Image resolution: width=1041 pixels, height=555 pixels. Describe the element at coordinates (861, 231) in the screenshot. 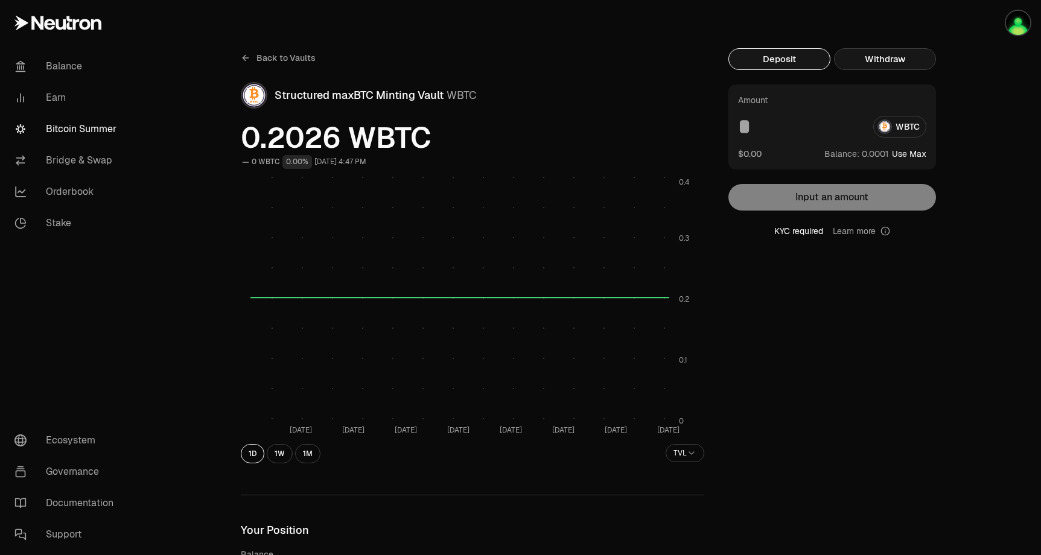

I see `a: Learn more` at that location.